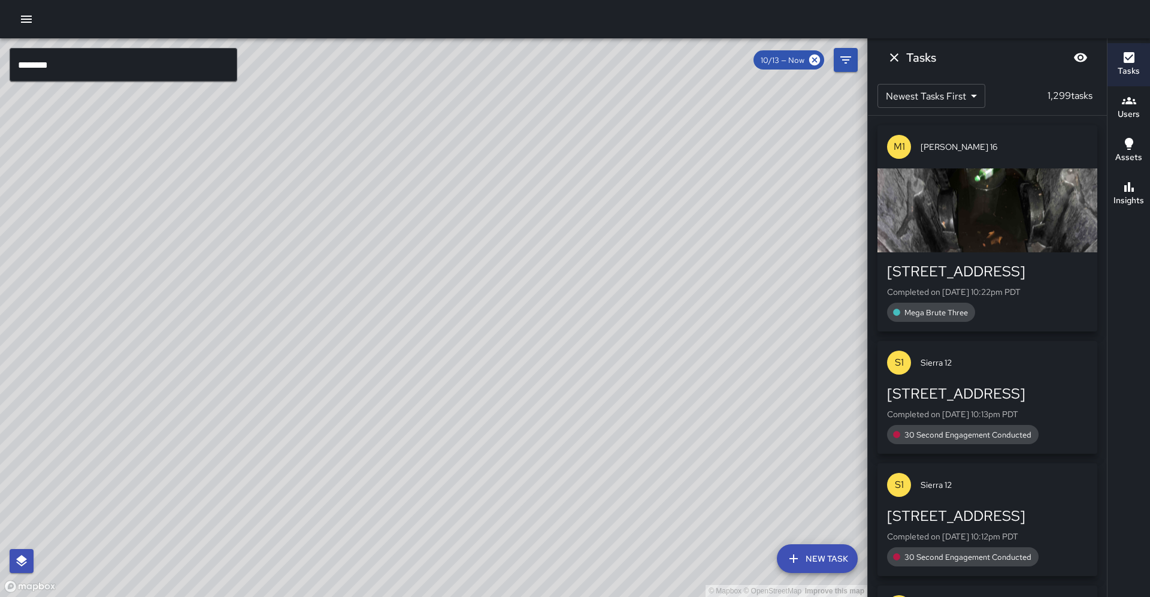 The height and width of the screenshot is (597, 1150). I want to click on button: New Task, so click(817, 558).